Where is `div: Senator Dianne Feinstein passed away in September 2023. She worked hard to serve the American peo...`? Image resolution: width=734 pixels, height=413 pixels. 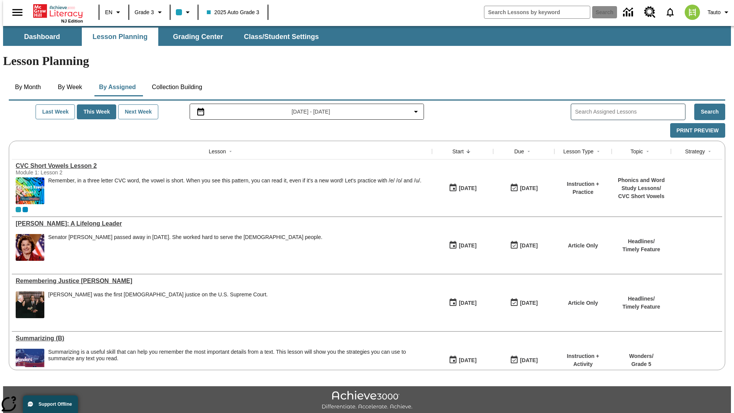
div: Senator Dianne Feinstein passed away in September 2023. She worked hard to serve the American peo... is located at coordinates (185, 247).